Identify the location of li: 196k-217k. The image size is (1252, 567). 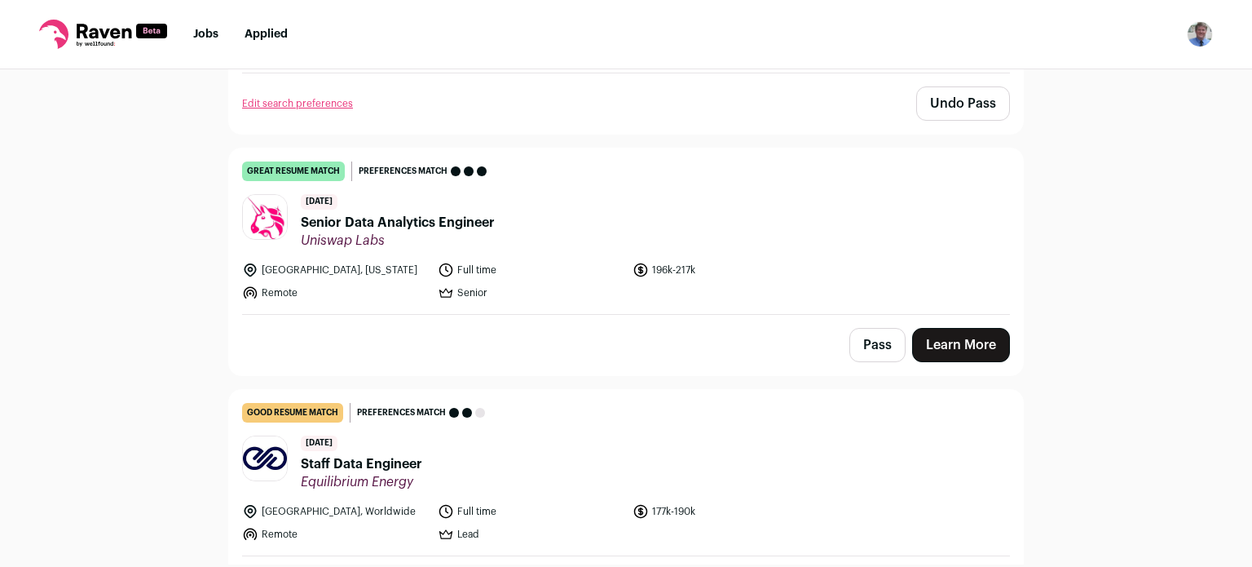
(726, 270).